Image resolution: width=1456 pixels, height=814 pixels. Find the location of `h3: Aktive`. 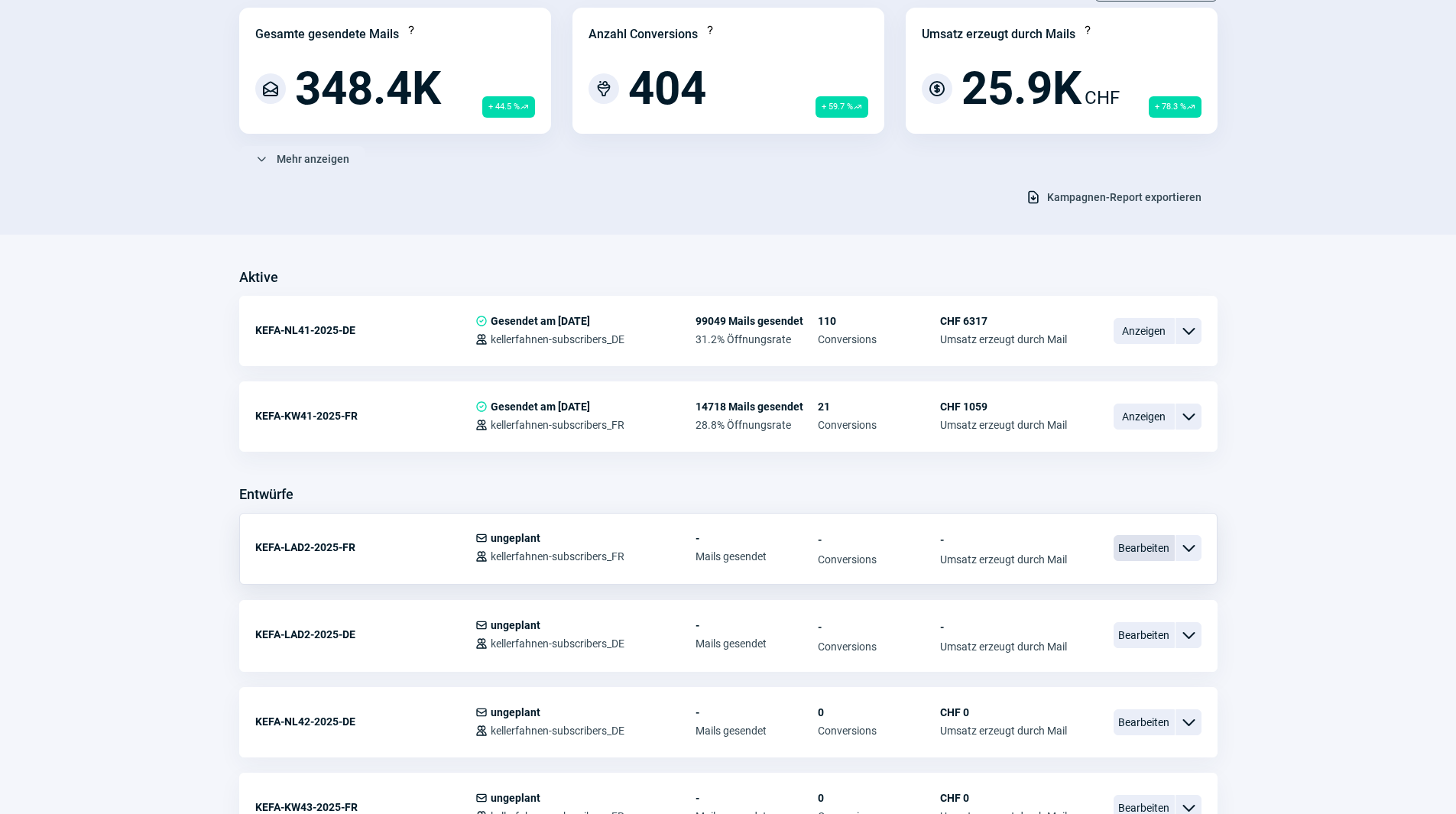

h3: Aktive is located at coordinates (259, 277).